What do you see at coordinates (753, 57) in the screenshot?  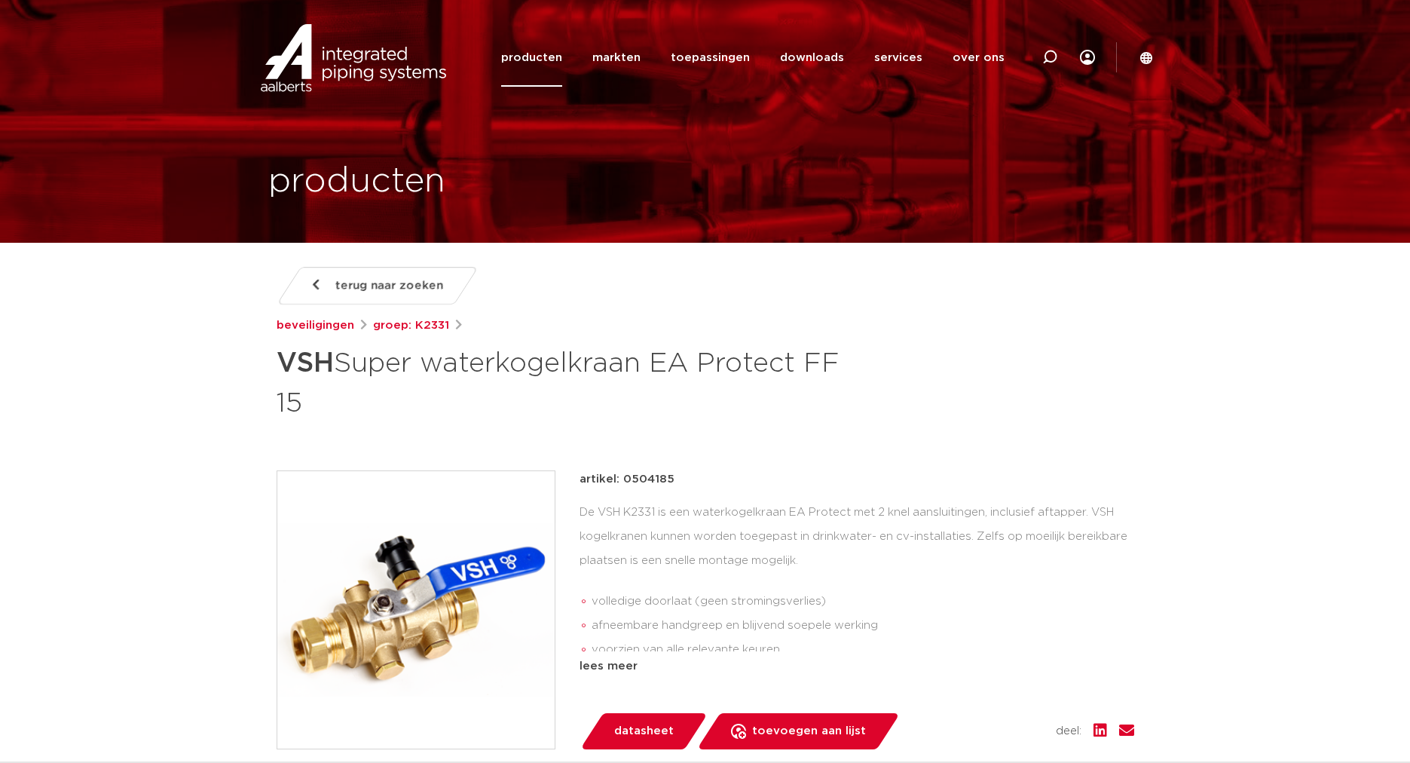 I see `nav: Menu` at bounding box center [753, 57].